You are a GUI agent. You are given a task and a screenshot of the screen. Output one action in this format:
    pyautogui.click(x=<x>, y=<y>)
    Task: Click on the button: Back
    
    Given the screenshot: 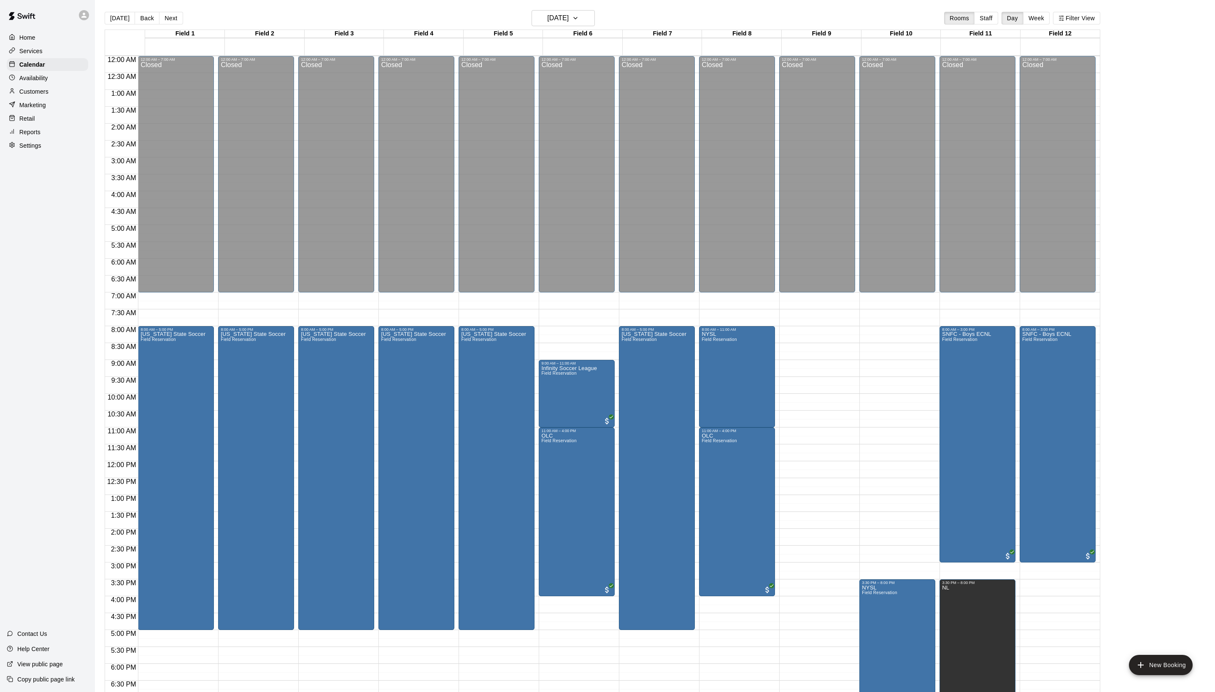 What is the action you would take?
    pyautogui.click(x=147, y=18)
    